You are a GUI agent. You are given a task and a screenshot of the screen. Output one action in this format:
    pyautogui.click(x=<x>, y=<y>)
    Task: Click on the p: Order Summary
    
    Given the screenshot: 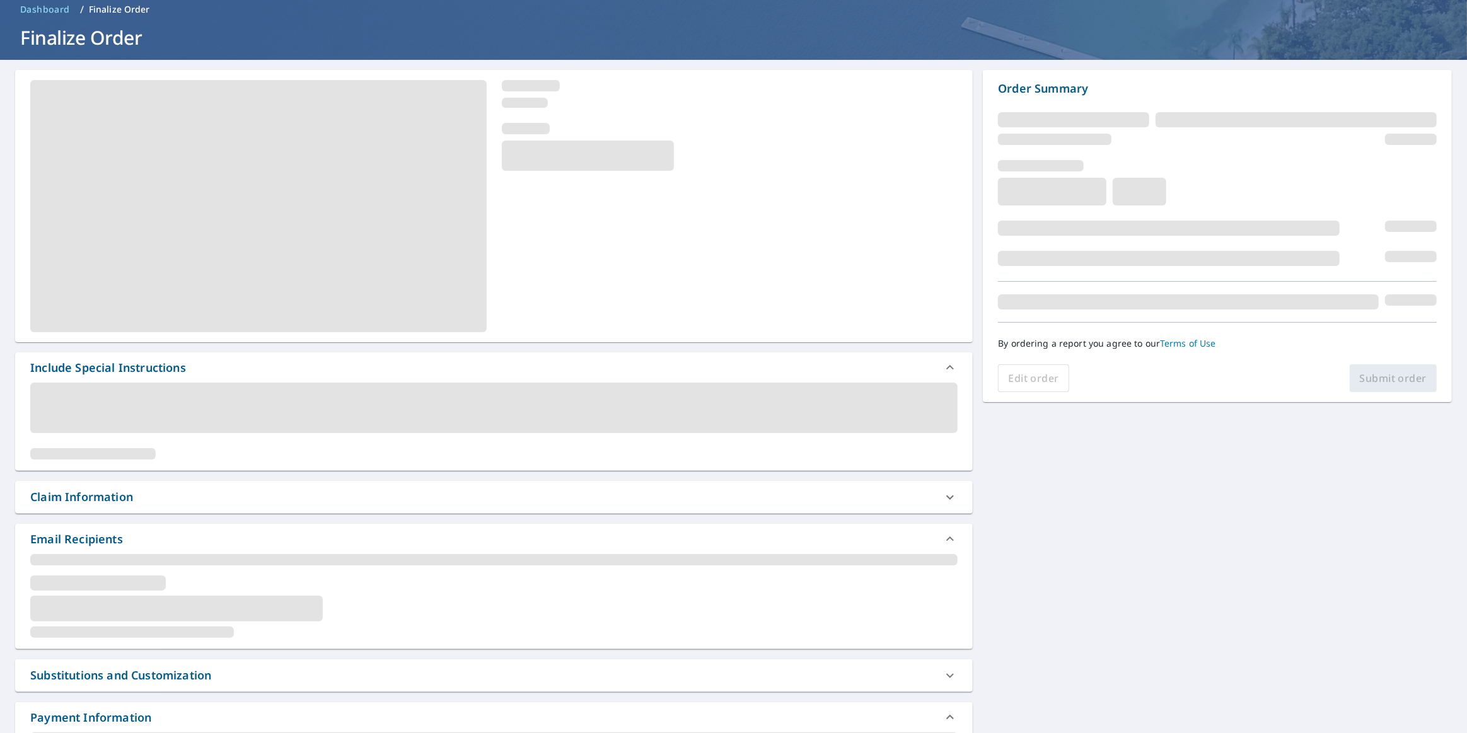 What is the action you would take?
    pyautogui.click(x=1217, y=88)
    